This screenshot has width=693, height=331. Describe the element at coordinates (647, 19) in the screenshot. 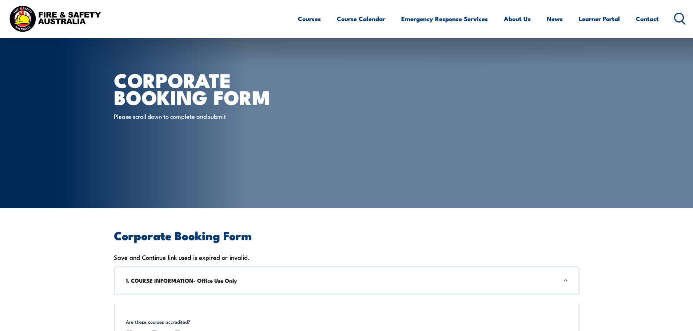

I see `a: Contact` at that location.